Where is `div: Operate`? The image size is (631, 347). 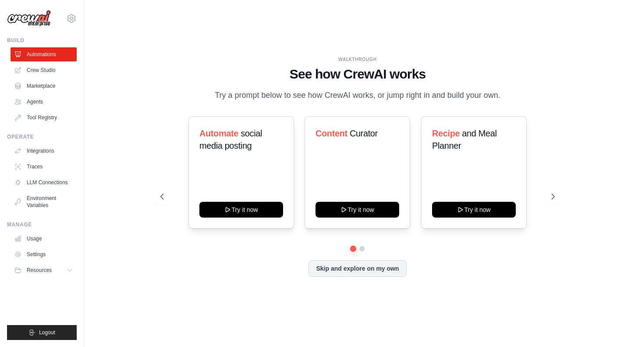
div: Operate is located at coordinates (42, 137).